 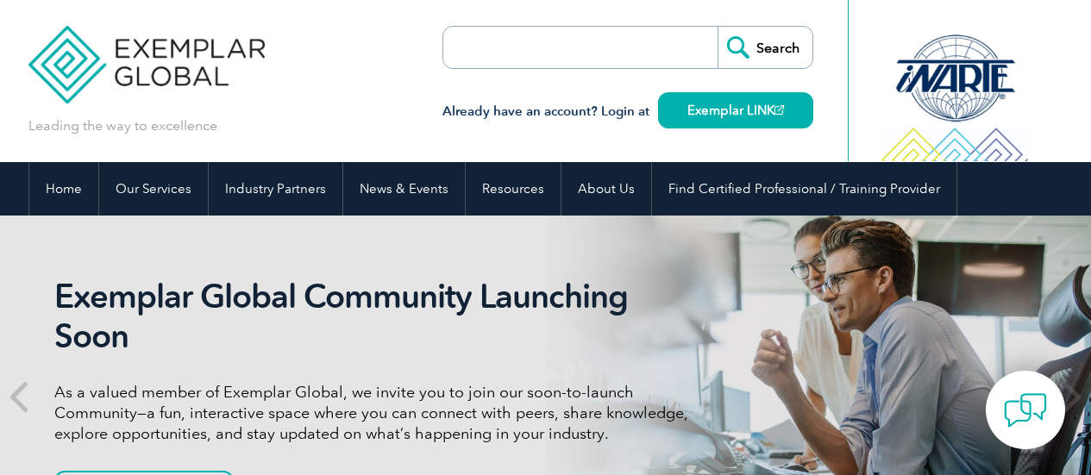 I want to click on a: Resources, so click(x=513, y=189).